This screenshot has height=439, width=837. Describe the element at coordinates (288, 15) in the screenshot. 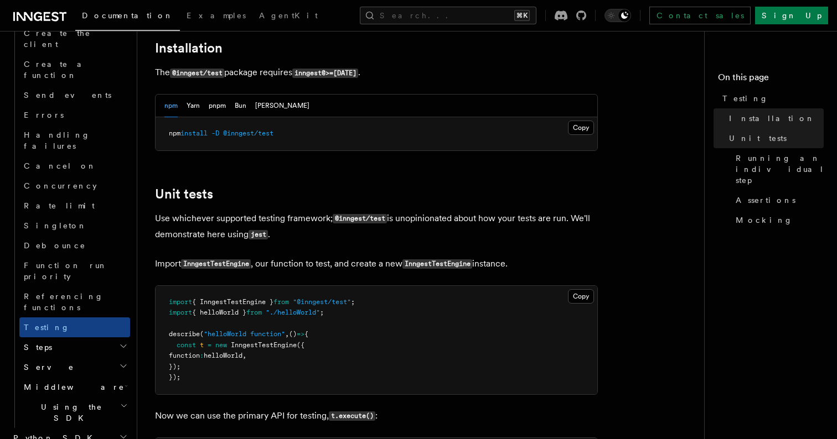

I see `span: AgentKit` at that location.